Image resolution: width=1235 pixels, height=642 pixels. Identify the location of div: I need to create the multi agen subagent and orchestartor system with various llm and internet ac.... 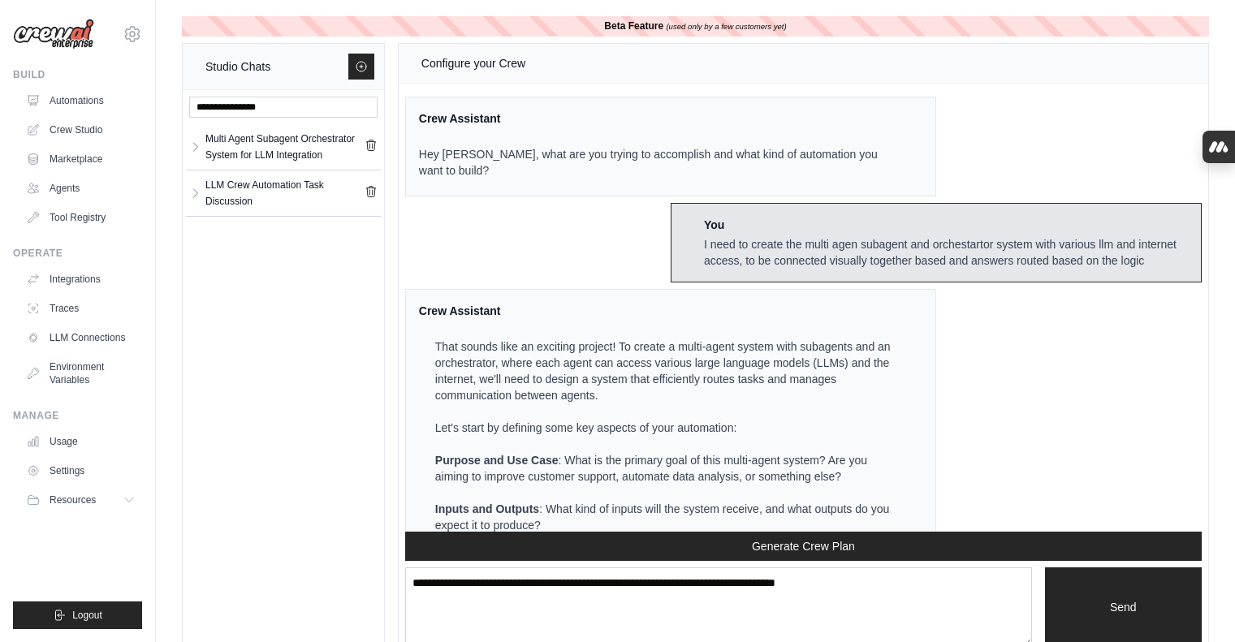
(946, 253).